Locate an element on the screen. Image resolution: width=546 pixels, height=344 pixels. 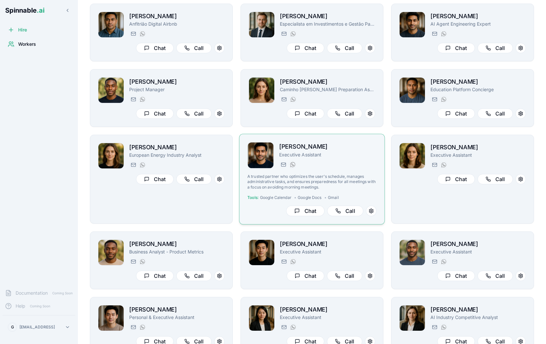
button: Send email to daisy.borgessmith@getspinnable.ai is located at coordinates (434, 165).